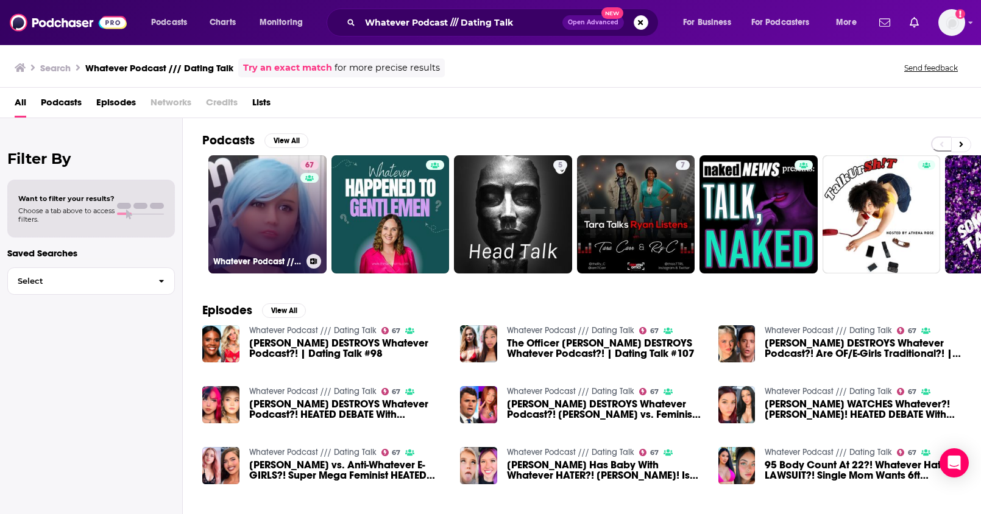 The height and width of the screenshot is (514, 981). I want to click on img: User Profile, so click(952, 23).